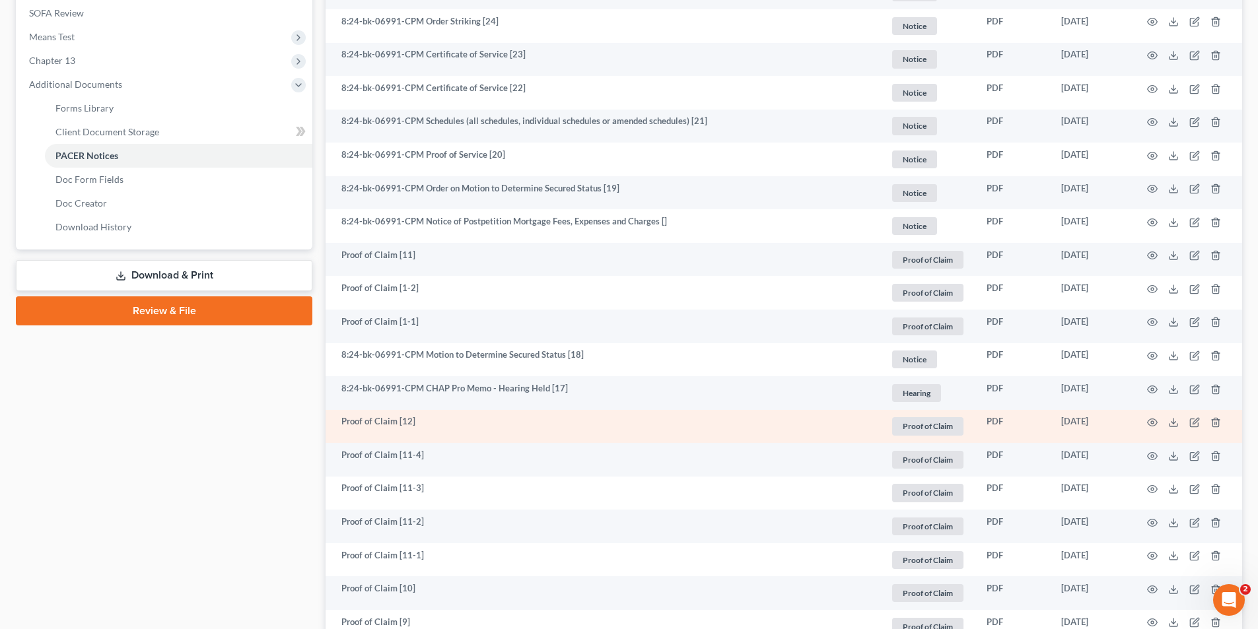 This screenshot has width=1258, height=629. What do you see at coordinates (602, 26) in the screenshot?
I see `td: 8:24-bk-06991-CPM Order Striking [24]` at bounding box center [602, 26].